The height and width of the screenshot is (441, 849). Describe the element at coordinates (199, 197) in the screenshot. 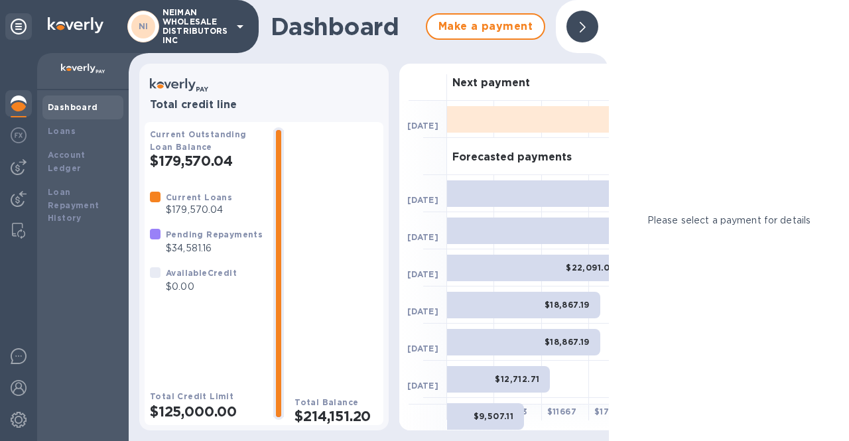

I see `b: Current Loans` at that location.